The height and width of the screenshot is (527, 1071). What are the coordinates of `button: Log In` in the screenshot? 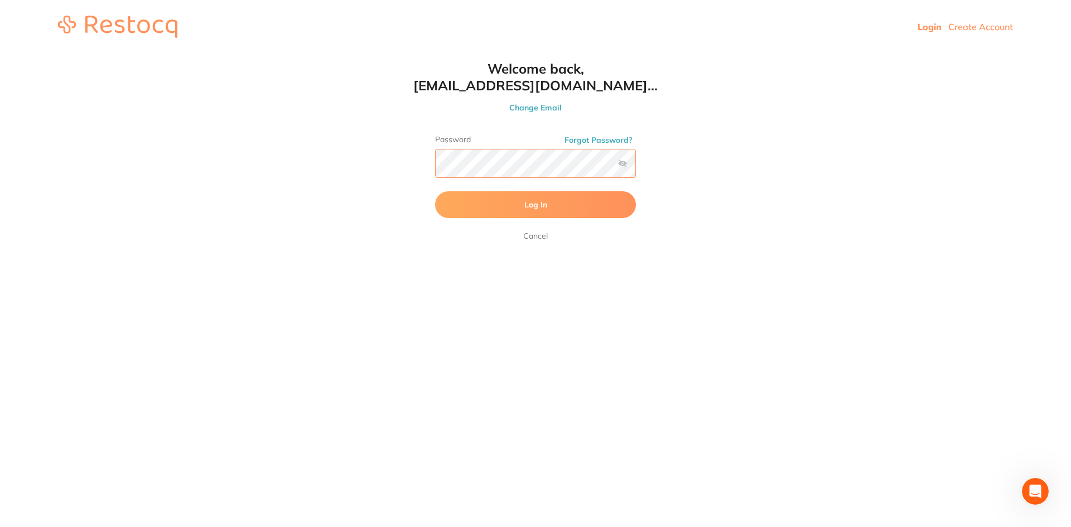 It's located at (536, 205).